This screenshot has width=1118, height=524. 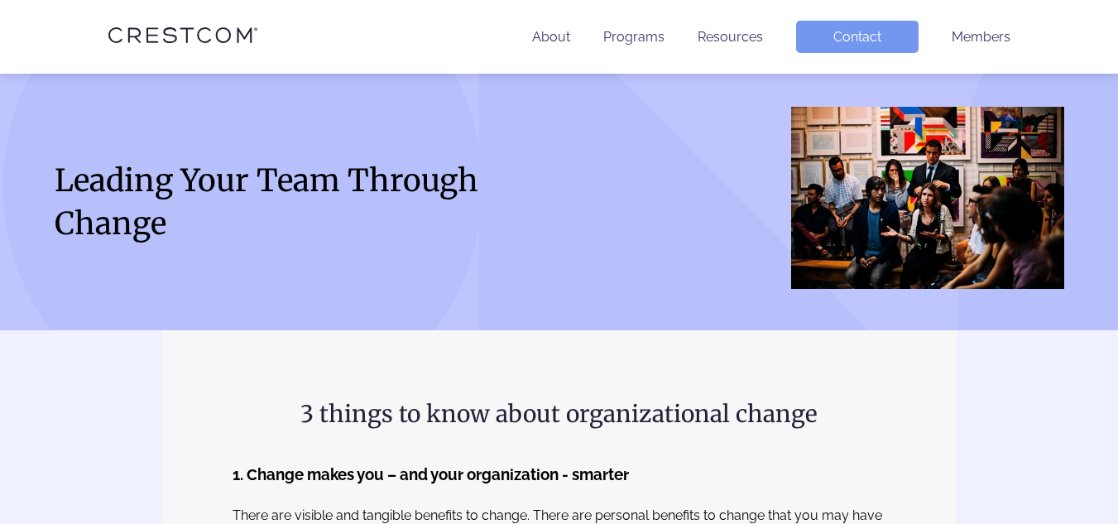 I want to click on a: Resources, so click(x=730, y=36).